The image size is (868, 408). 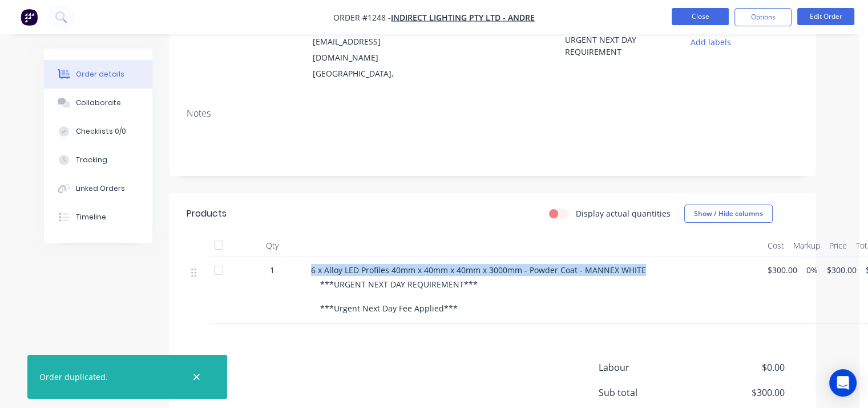 I want to click on span: 1, so click(x=272, y=269).